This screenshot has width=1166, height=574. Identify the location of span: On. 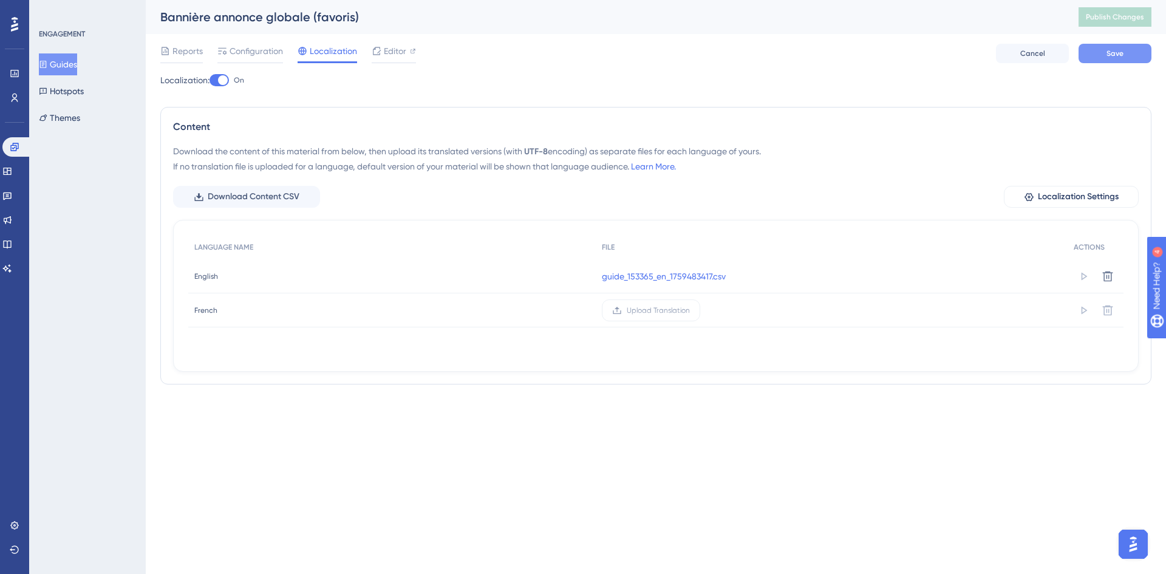
(239, 80).